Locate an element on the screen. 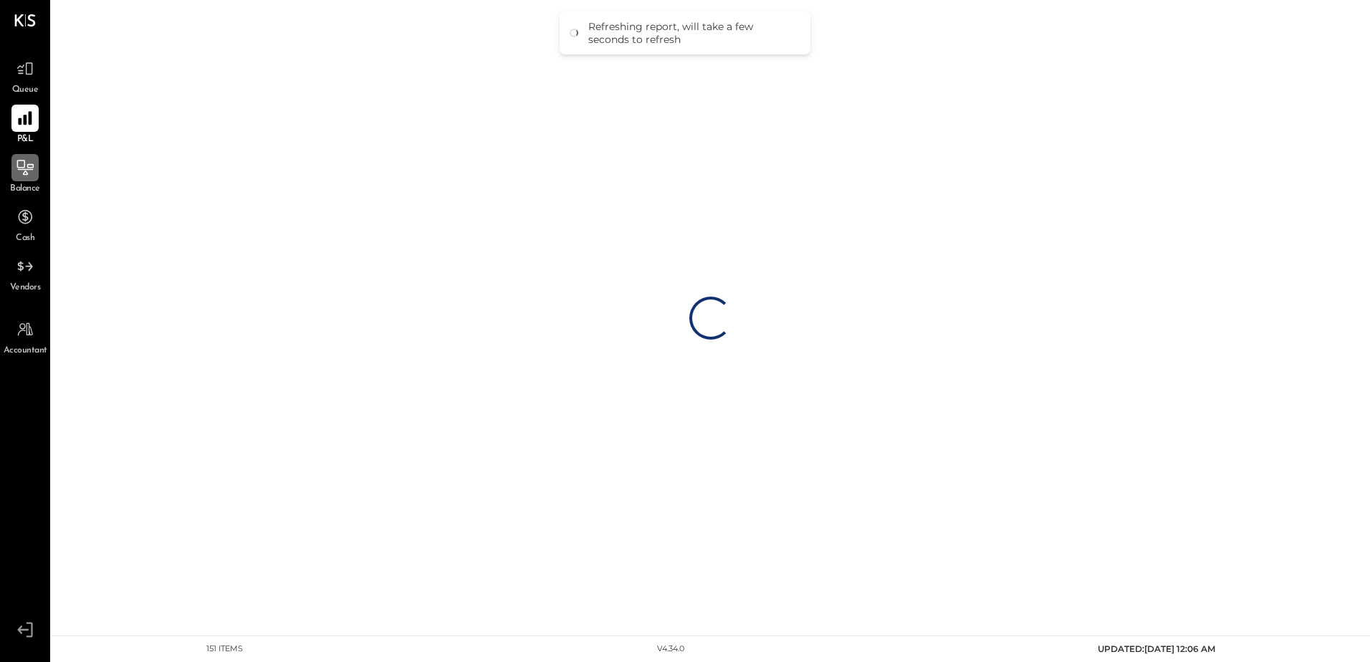 This screenshot has width=1370, height=662. span: Vendors is located at coordinates (25, 288).